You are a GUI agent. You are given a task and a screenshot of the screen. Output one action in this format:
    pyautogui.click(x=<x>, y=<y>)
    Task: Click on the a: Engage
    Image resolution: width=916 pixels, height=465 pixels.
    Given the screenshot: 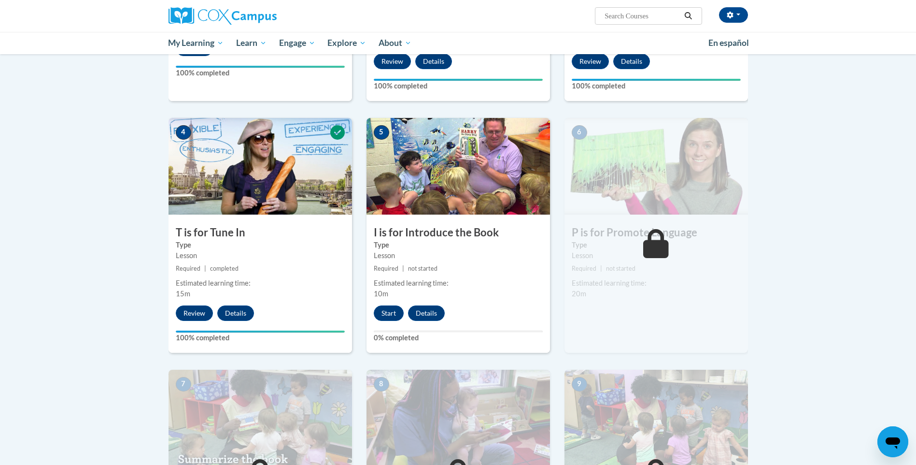 What is the action you would take?
    pyautogui.click(x=297, y=43)
    